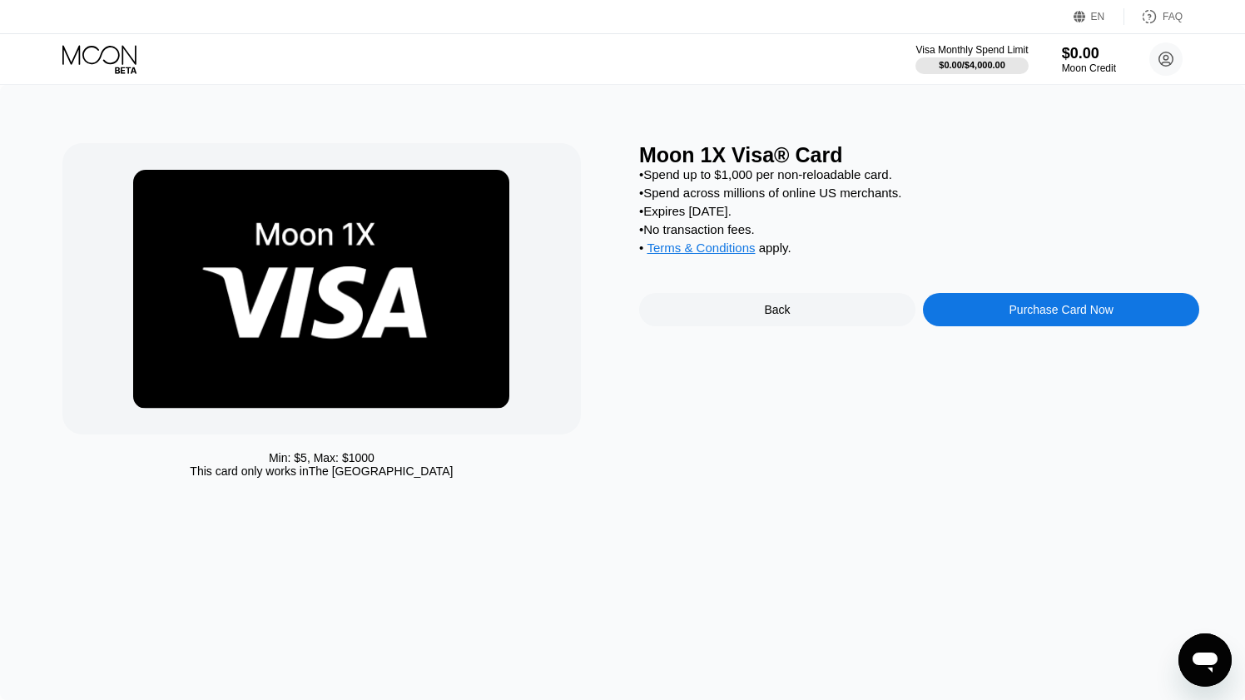 This screenshot has width=1245, height=700. What do you see at coordinates (919, 155) in the screenshot?
I see `div: Moon 1X Visa® Card` at bounding box center [919, 155].